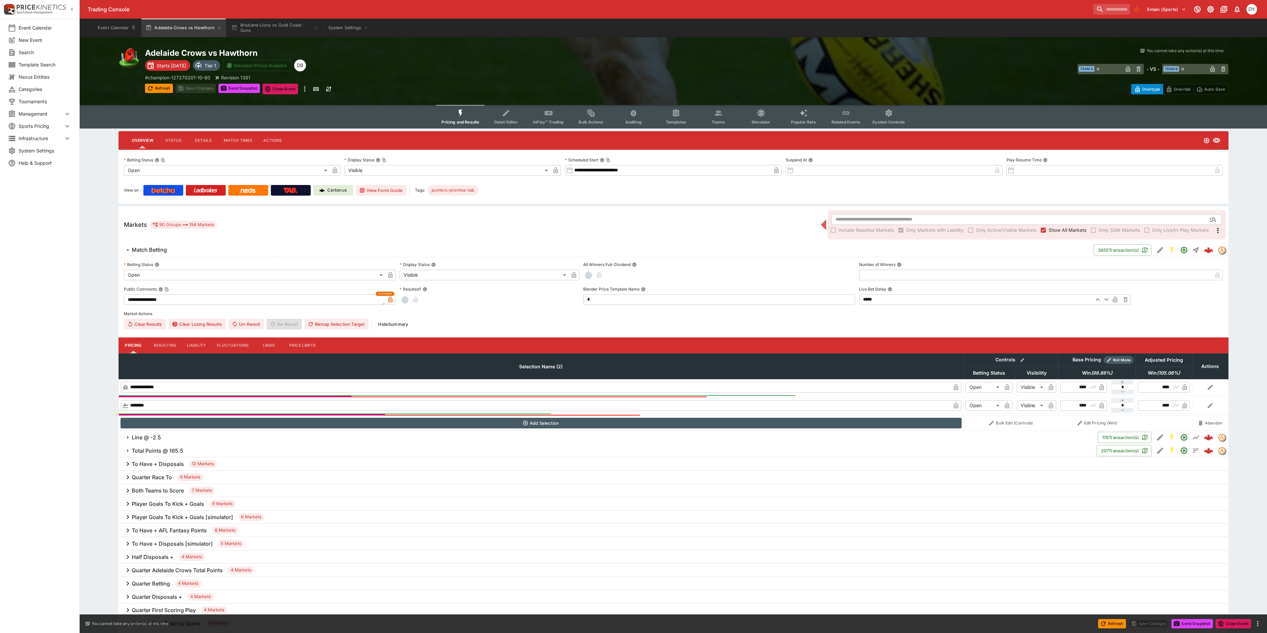 This screenshot has width=1267, height=633. Describe the element at coordinates (284, 324) in the screenshot. I see `span: Re-Result` at that location.